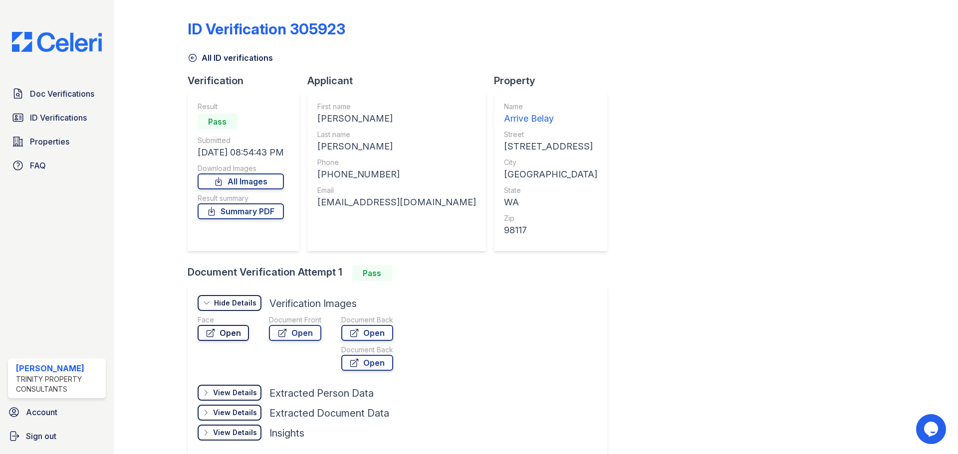 The height and width of the screenshot is (454, 958). What do you see at coordinates (57, 436) in the screenshot?
I see `button: Sign out` at bounding box center [57, 436].